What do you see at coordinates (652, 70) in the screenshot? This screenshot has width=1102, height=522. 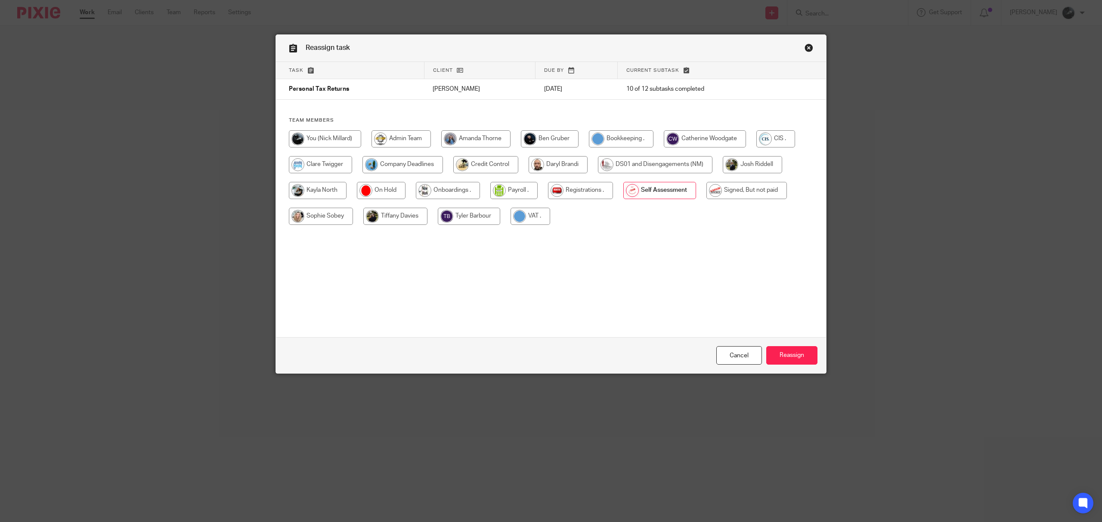 I see `span: Current subtask` at bounding box center [652, 70].